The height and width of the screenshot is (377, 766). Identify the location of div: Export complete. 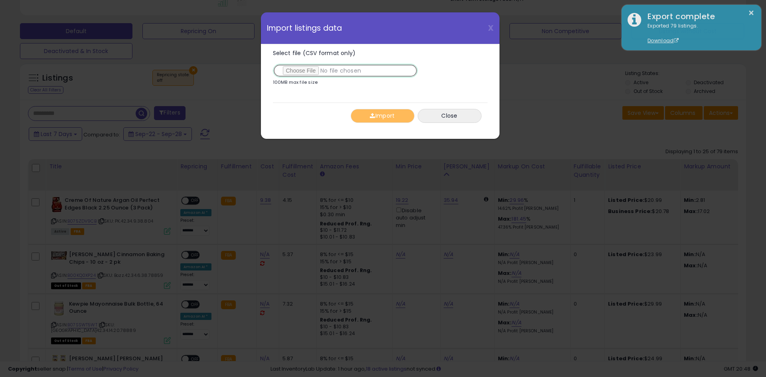
(699, 16).